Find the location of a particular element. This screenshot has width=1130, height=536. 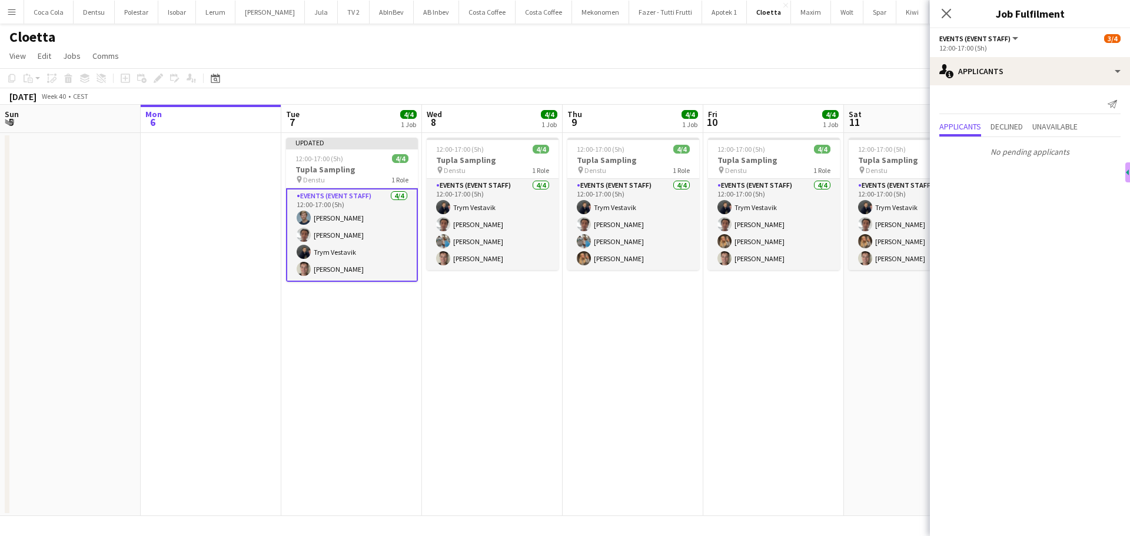

button: Jula is located at coordinates (321, 12).